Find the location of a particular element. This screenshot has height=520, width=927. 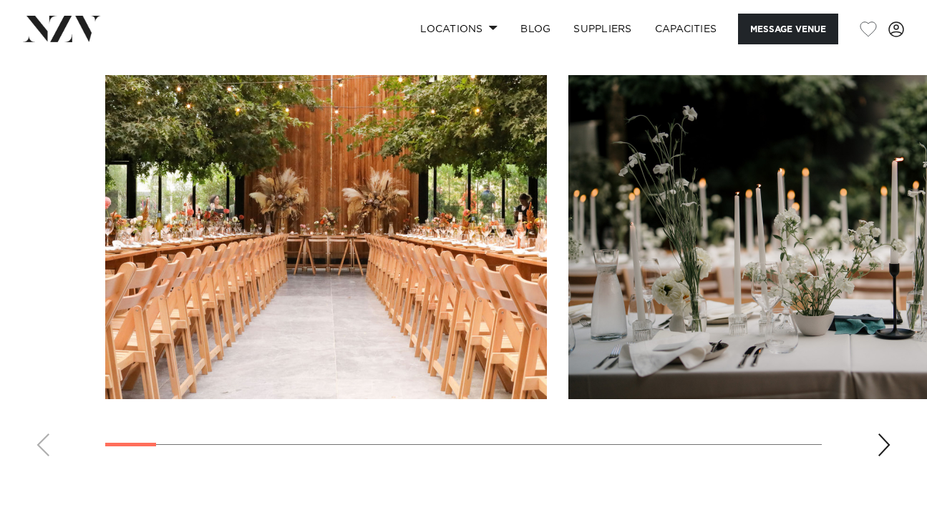

a: SUPPLIERS is located at coordinates (602, 29).